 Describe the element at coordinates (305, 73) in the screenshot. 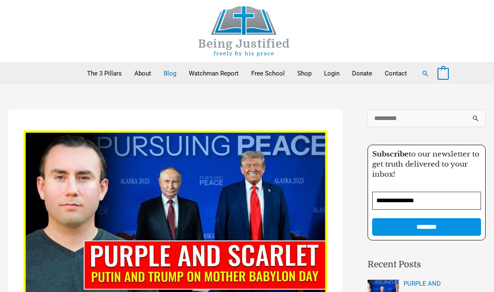

I see `a: Shop` at that location.